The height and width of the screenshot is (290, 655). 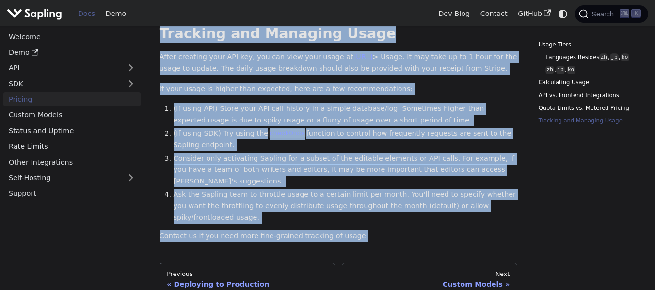 What do you see at coordinates (345, 206) in the screenshot?
I see `li: Ask the Sapling team to throttle usage to a certain limit per month. You'll need to specify wheth...` at bounding box center [345, 206].